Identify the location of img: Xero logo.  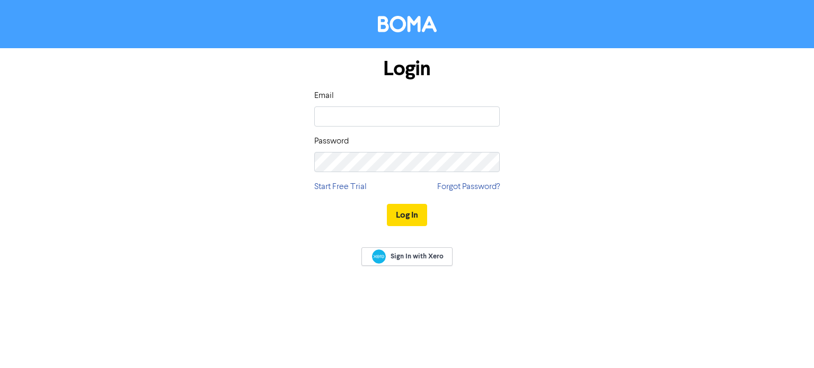
(379, 256).